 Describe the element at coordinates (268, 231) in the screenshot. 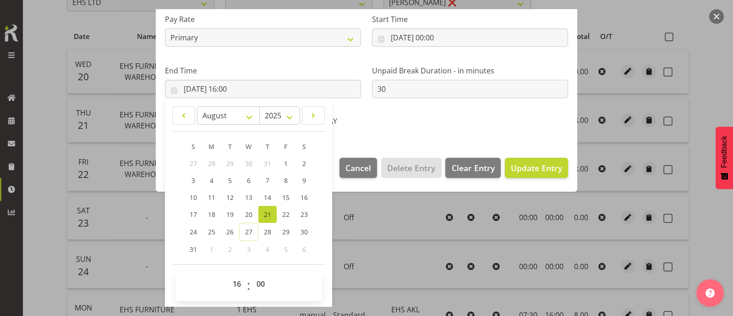

I see `a: 28` at that location.